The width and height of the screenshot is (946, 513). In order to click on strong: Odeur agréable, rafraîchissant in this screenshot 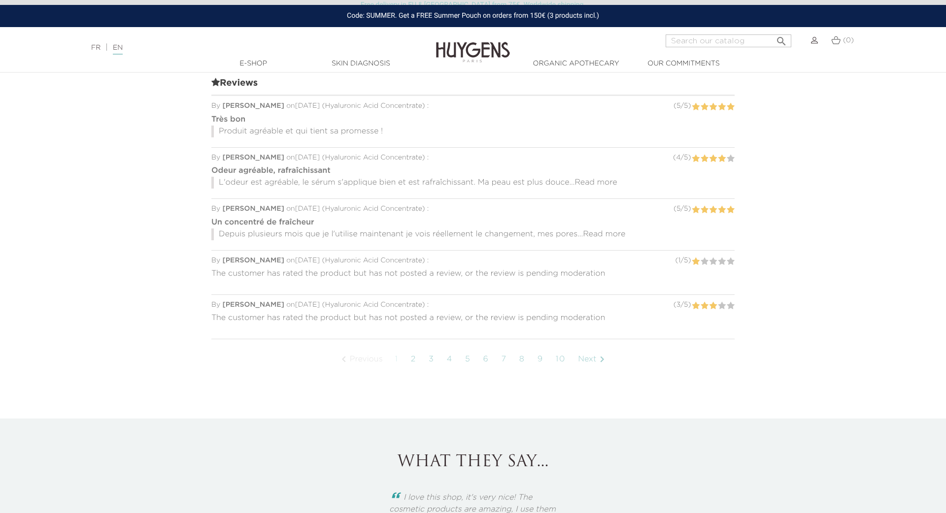, I will do `click(271, 171)`.